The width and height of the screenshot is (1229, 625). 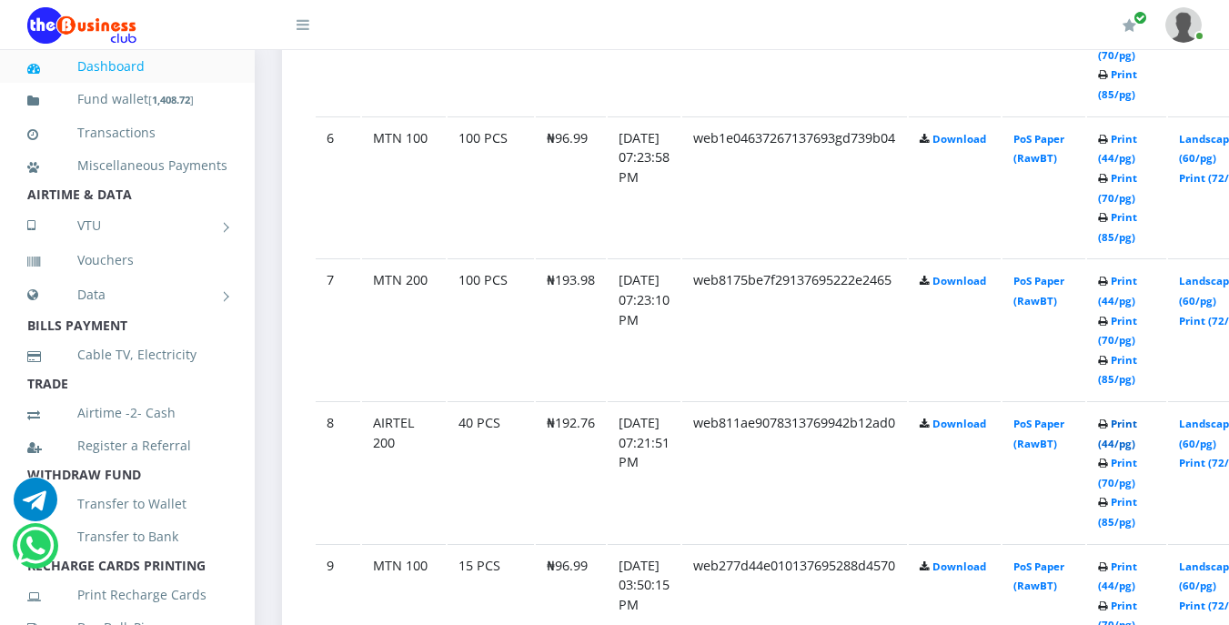 What do you see at coordinates (794, 471) in the screenshot?
I see `td: web811ae9078313769942b12ad0` at bounding box center [794, 471].